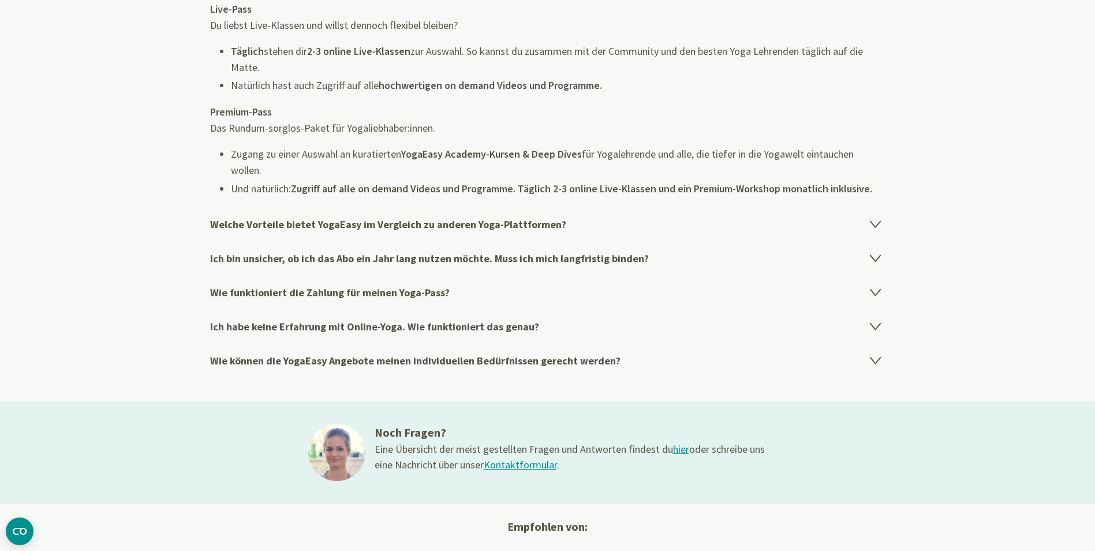  Describe the element at coordinates (337, 452) in the screenshot. I see `img: ines@1x.jpg` at that location.